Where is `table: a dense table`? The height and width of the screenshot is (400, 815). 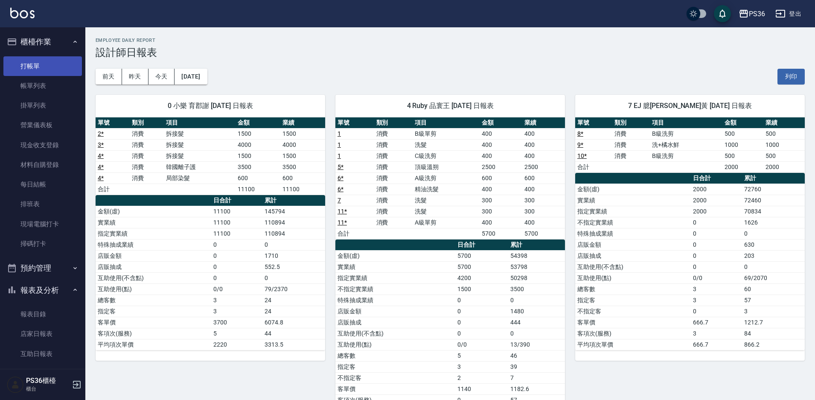 table: a dense table is located at coordinates (690, 262).